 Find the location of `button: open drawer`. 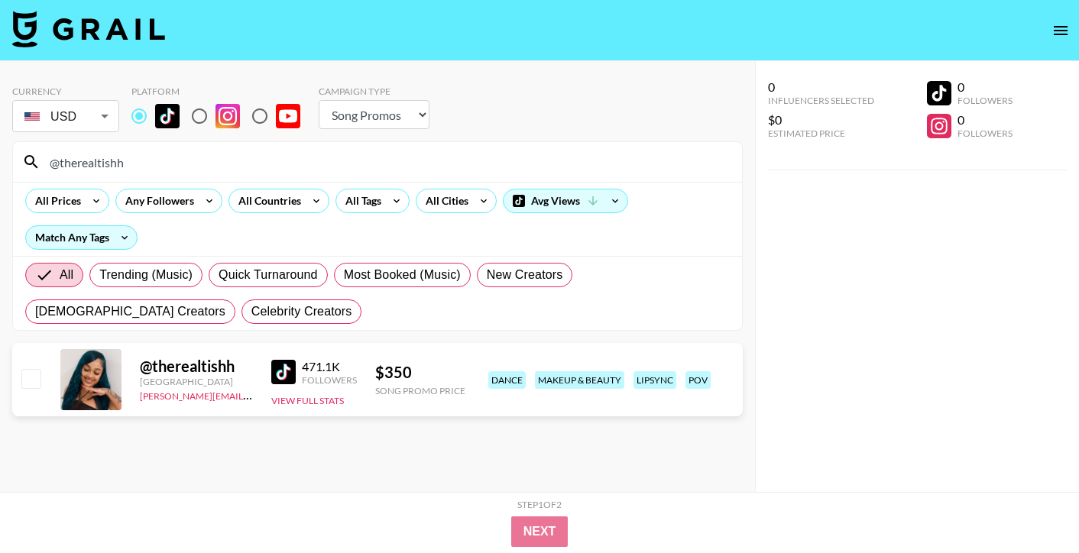

button: open drawer is located at coordinates (1061, 31).